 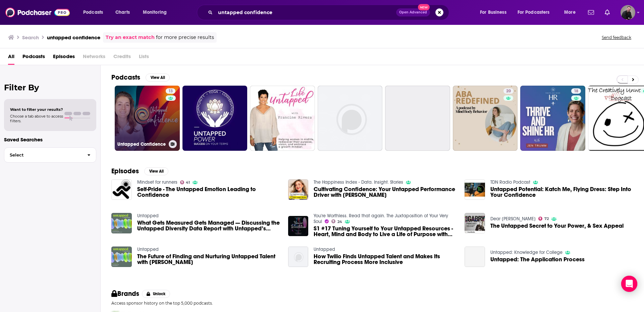 What do you see at coordinates (64, 58) in the screenshot?
I see `span: Episodes` at bounding box center [64, 58].